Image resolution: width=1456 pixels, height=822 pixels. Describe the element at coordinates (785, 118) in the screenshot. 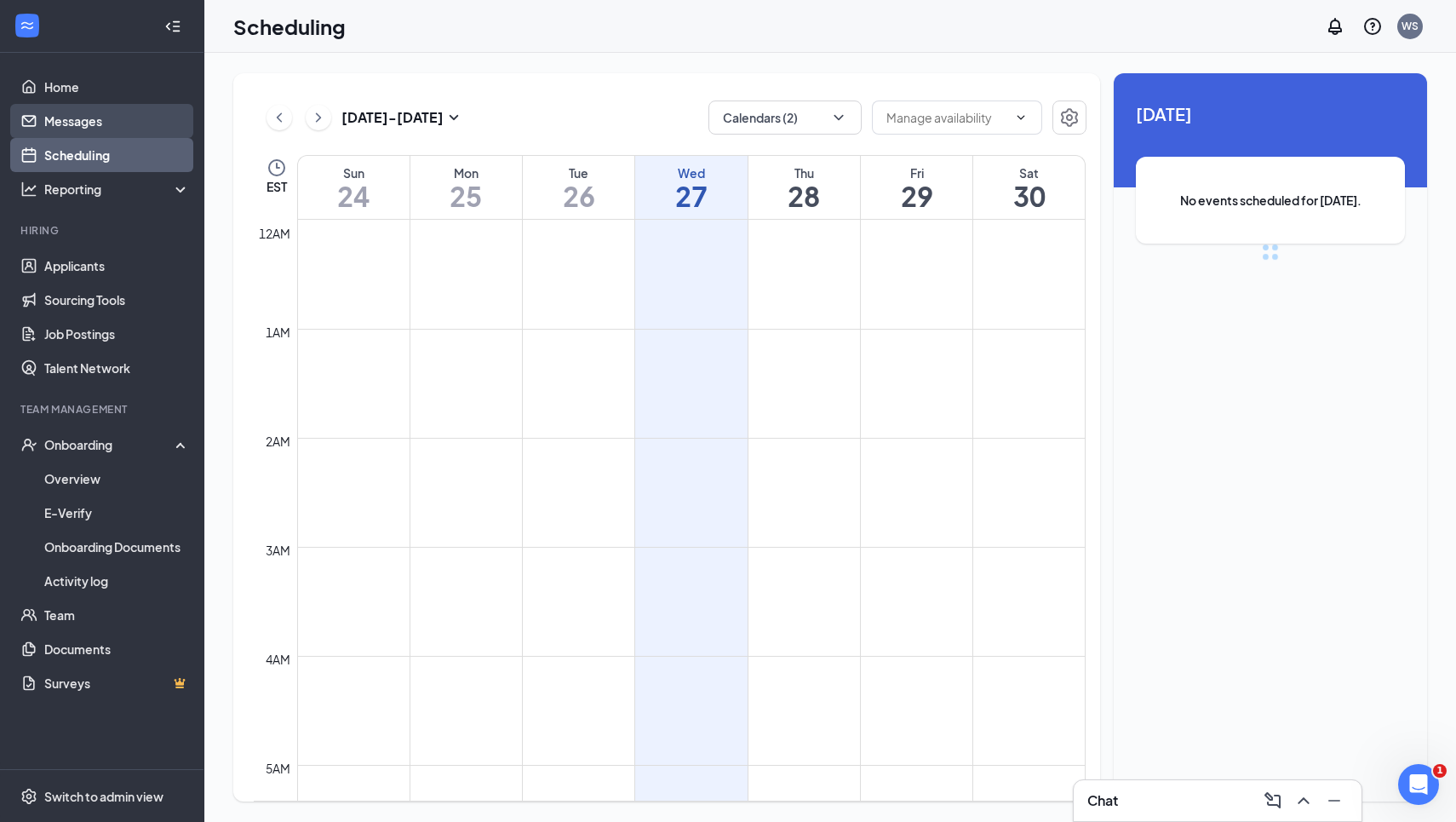

I see `button: Calendars (2)ChevronDown` at that location.